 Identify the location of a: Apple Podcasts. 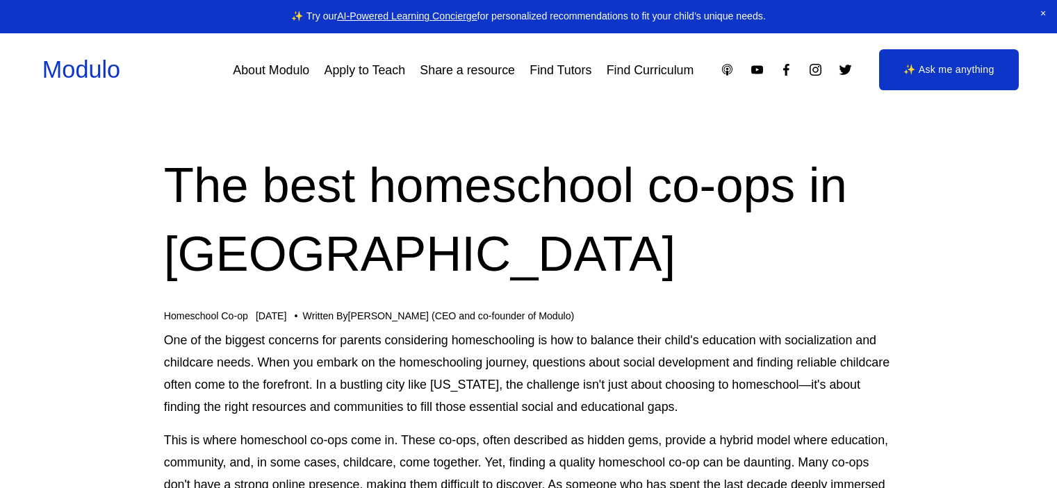
(727, 69).